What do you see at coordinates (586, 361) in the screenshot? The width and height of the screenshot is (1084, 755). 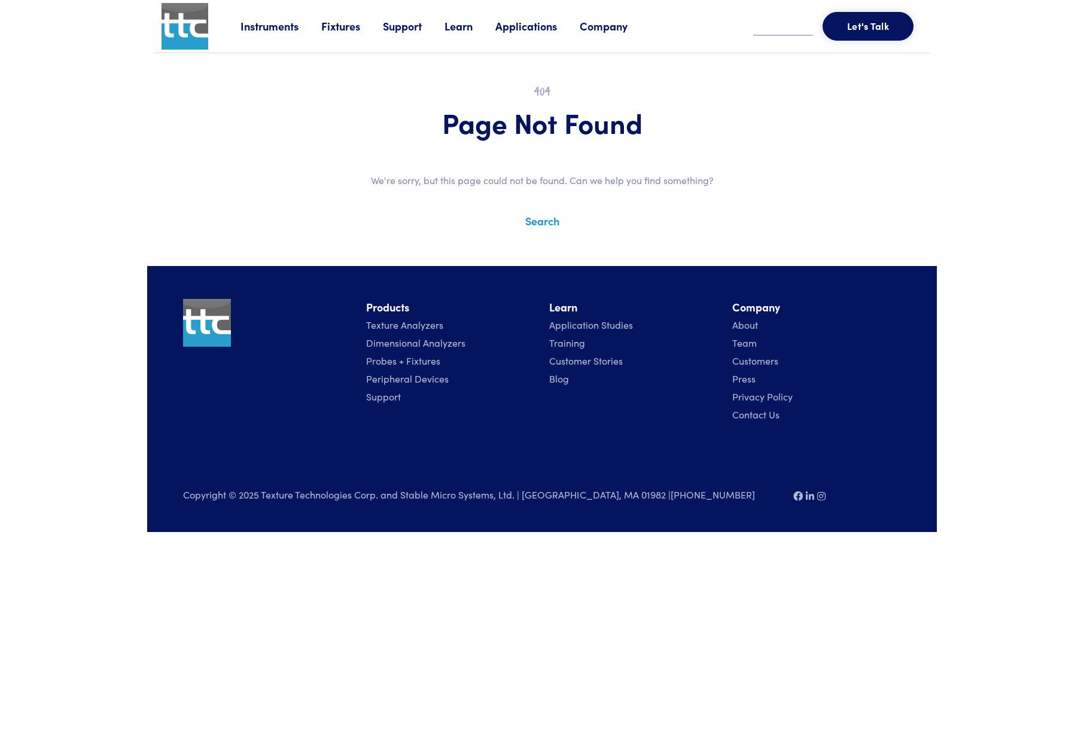 I see `a: Customer Stories` at bounding box center [586, 361].